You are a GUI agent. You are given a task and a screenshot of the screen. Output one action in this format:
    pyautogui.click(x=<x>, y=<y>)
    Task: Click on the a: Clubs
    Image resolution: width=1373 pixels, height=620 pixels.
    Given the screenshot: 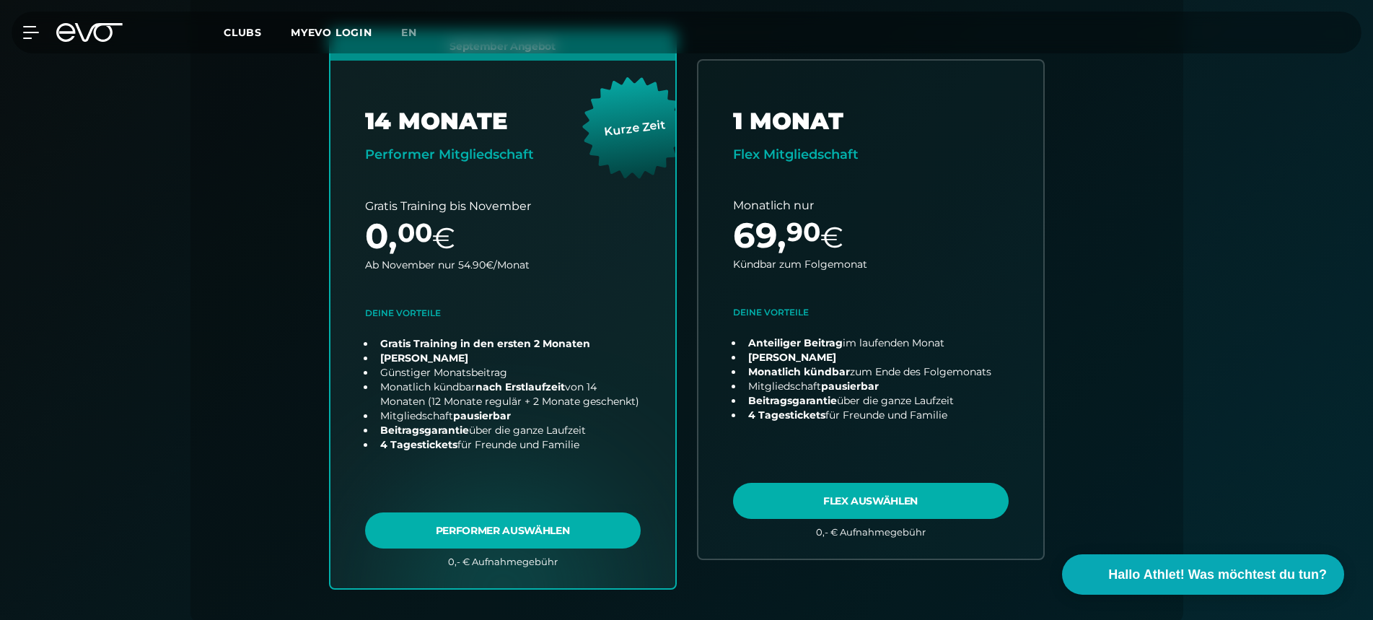 What is the action you would take?
    pyautogui.click(x=257, y=32)
    